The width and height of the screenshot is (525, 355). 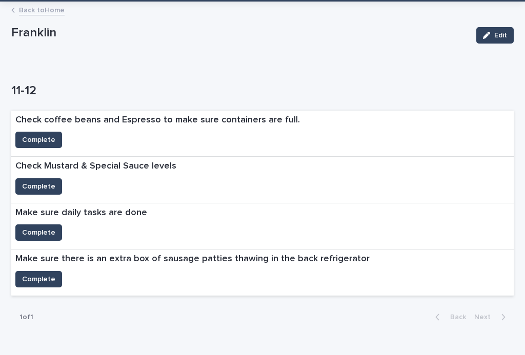 What do you see at coordinates (485, 317) in the screenshot?
I see `span: Next` at bounding box center [485, 317].